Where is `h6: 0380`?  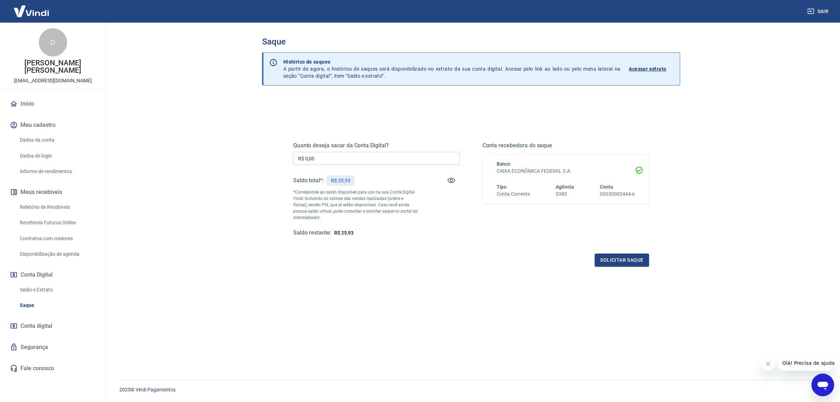
h6: 0380 is located at coordinates (565, 194).